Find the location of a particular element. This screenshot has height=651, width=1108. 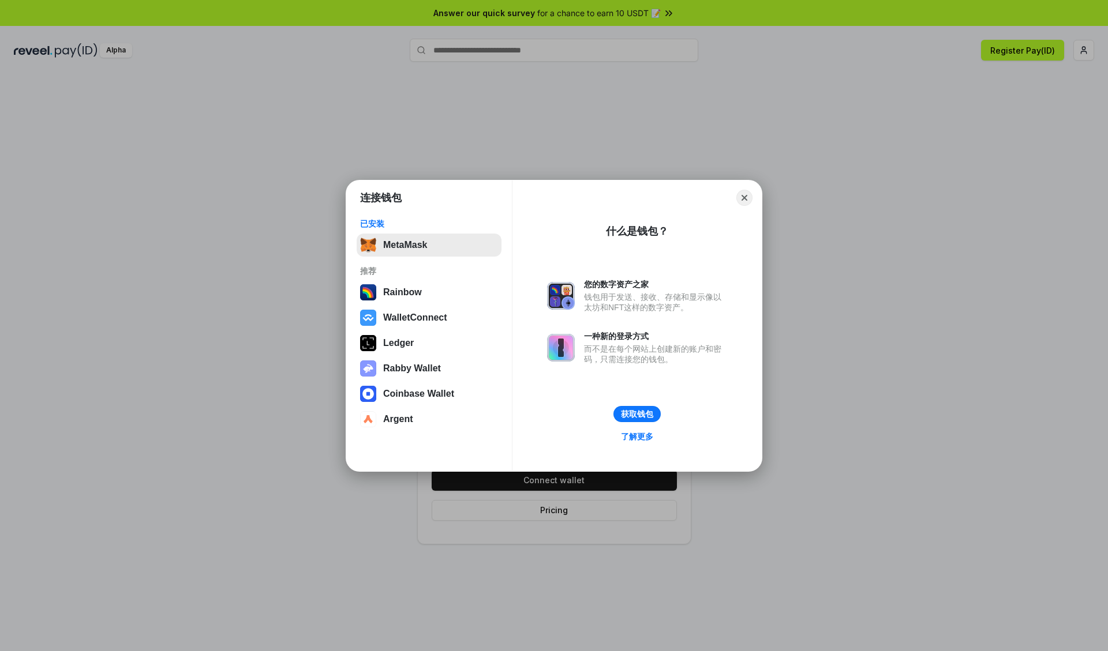

button: Rainbow is located at coordinates (429, 293).